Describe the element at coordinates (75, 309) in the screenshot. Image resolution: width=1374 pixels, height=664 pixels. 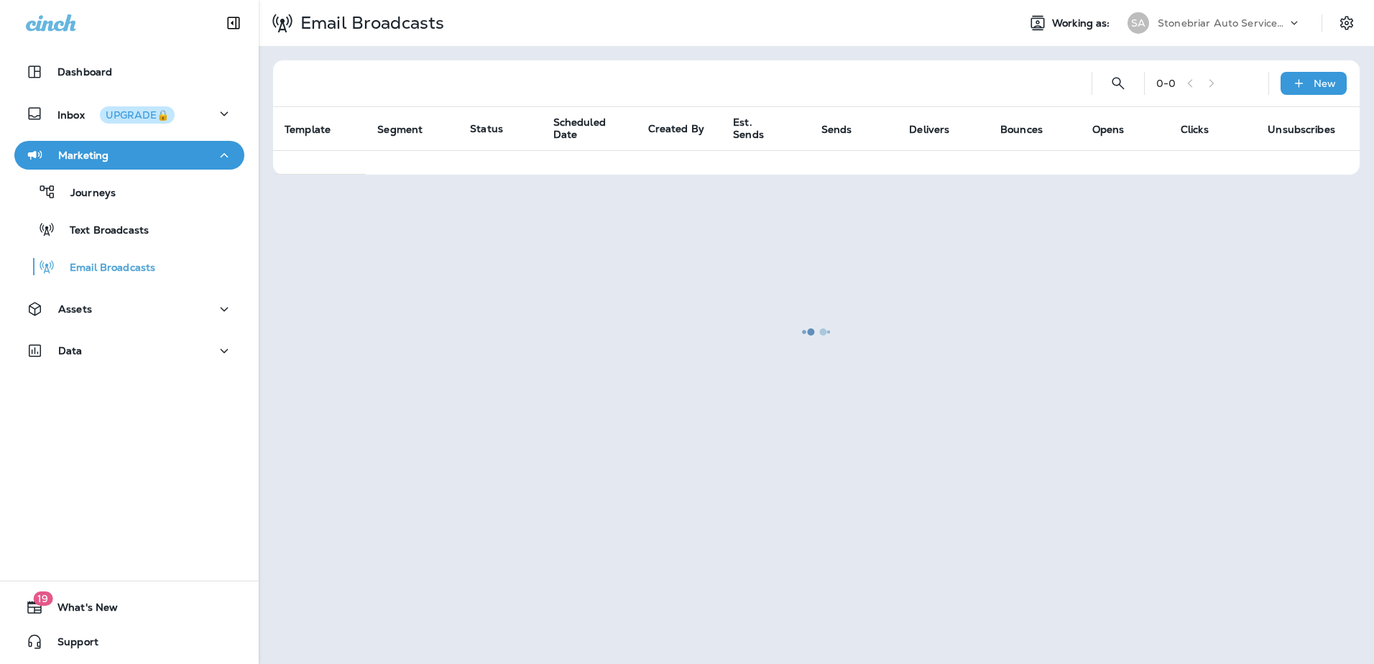
I see `p: Assets` at that location.